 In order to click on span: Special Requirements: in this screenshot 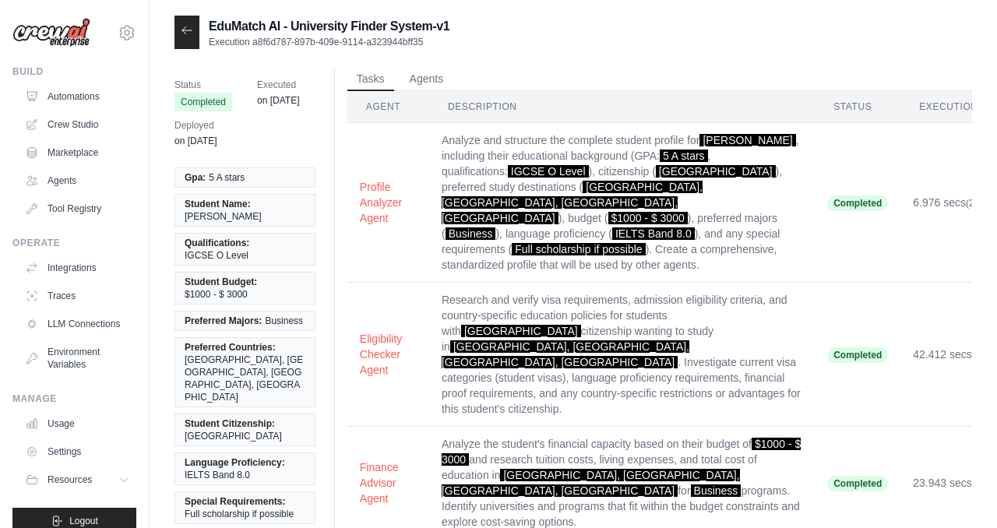, I will do `click(234, 502)`.